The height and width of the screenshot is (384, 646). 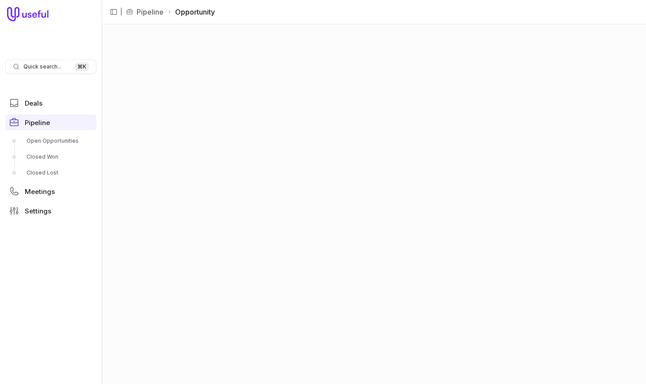 What do you see at coordinates (38, 211) in the screenshot?
I see `span: Settings` at bounding box center [38, 211].